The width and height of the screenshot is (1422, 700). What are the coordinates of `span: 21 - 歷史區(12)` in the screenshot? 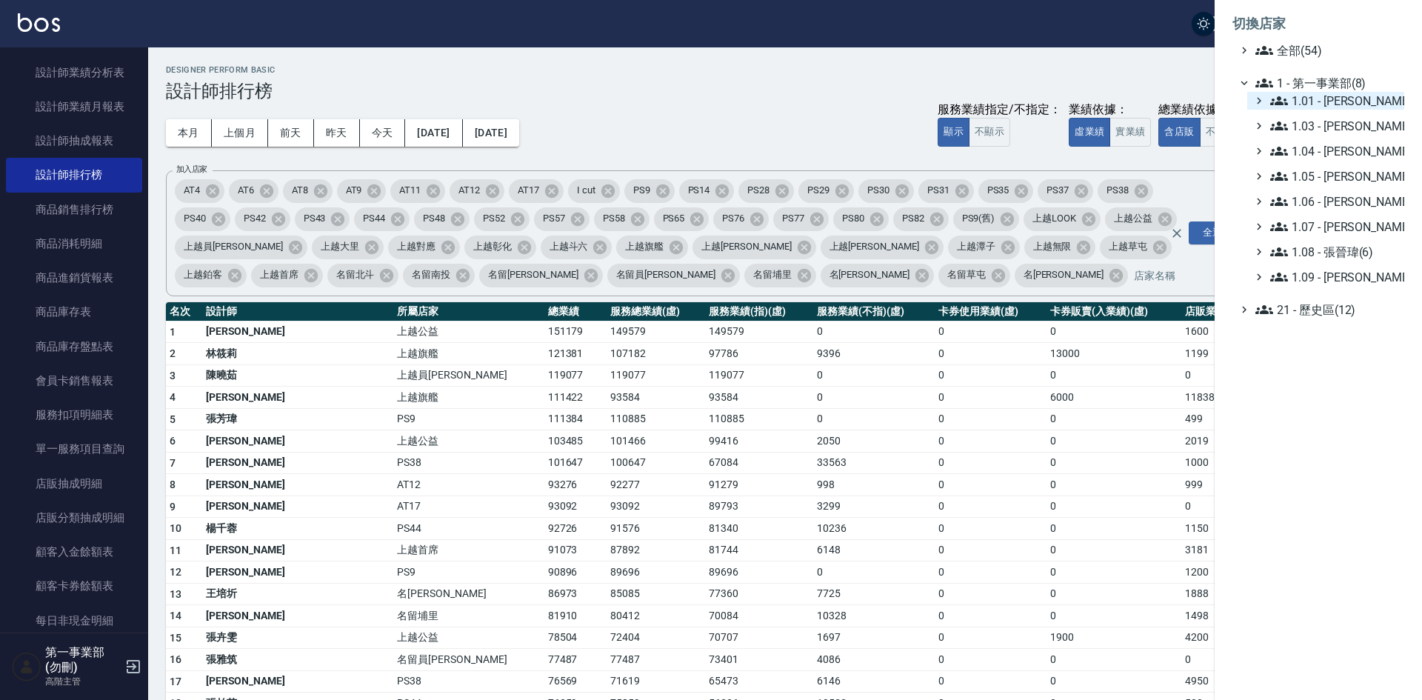 It's located at (1326, 310).